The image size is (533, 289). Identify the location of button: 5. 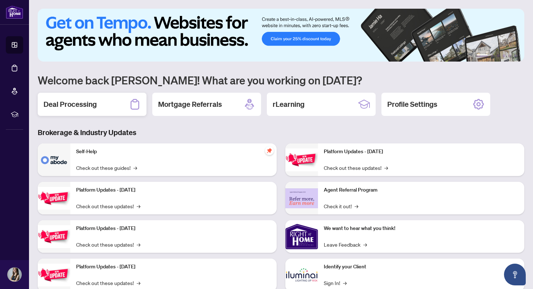
(510, 56).